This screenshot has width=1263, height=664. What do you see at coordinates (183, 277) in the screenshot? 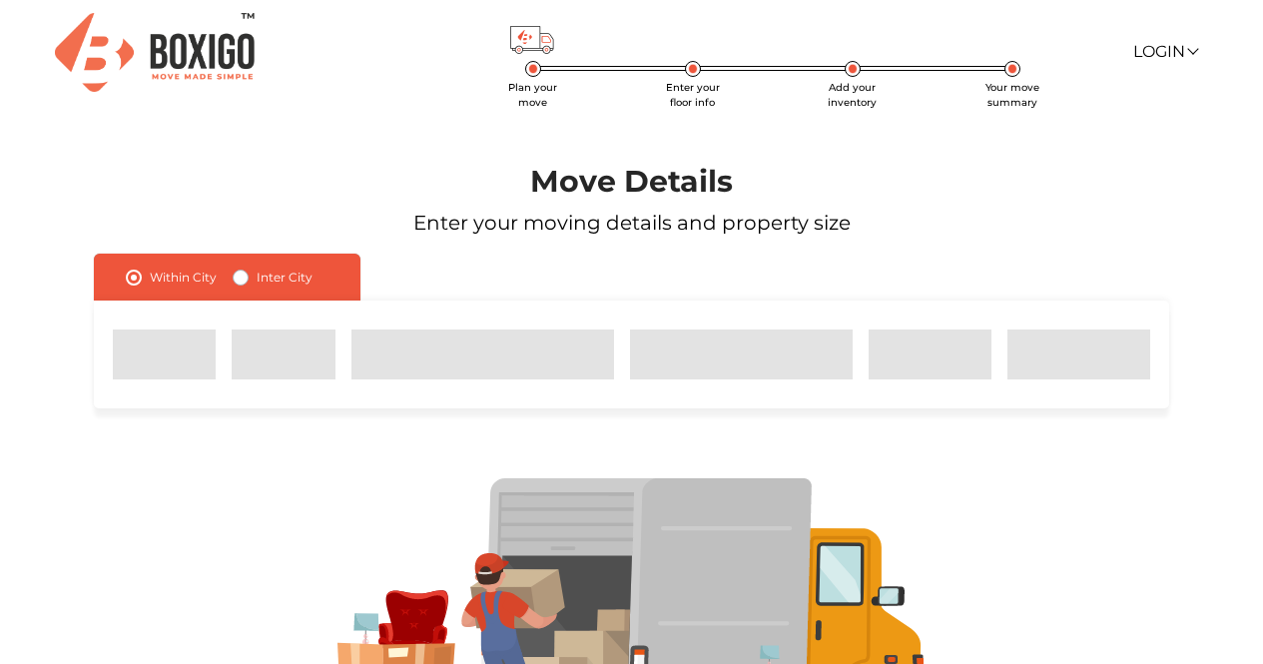
I see `label: Within City` at bounding box center [183, 277].